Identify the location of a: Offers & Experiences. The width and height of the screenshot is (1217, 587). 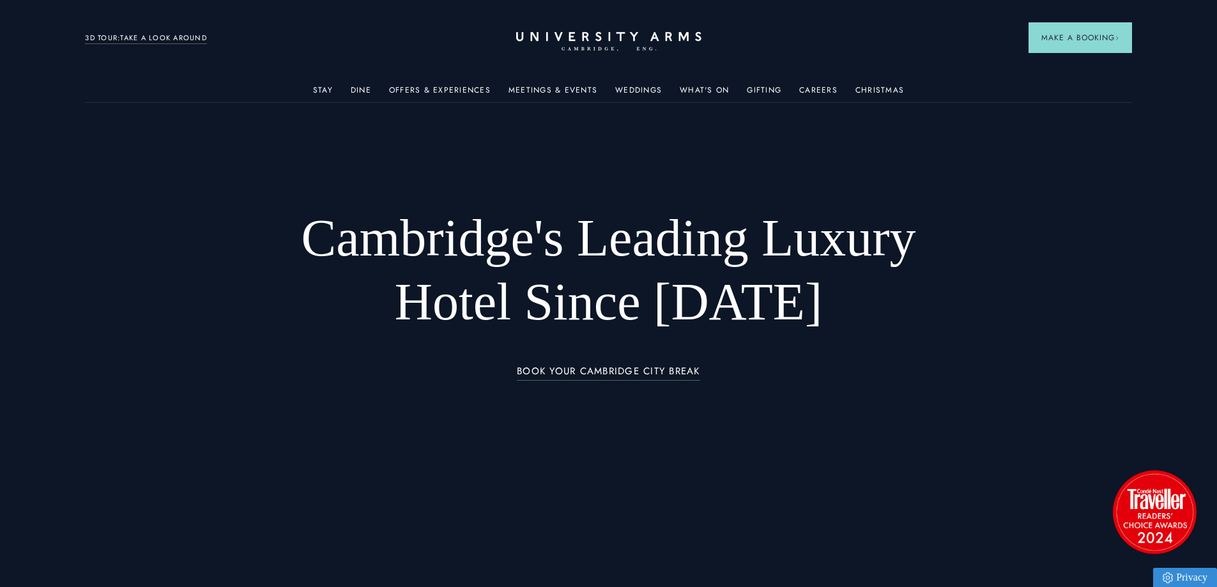
(440, 94).